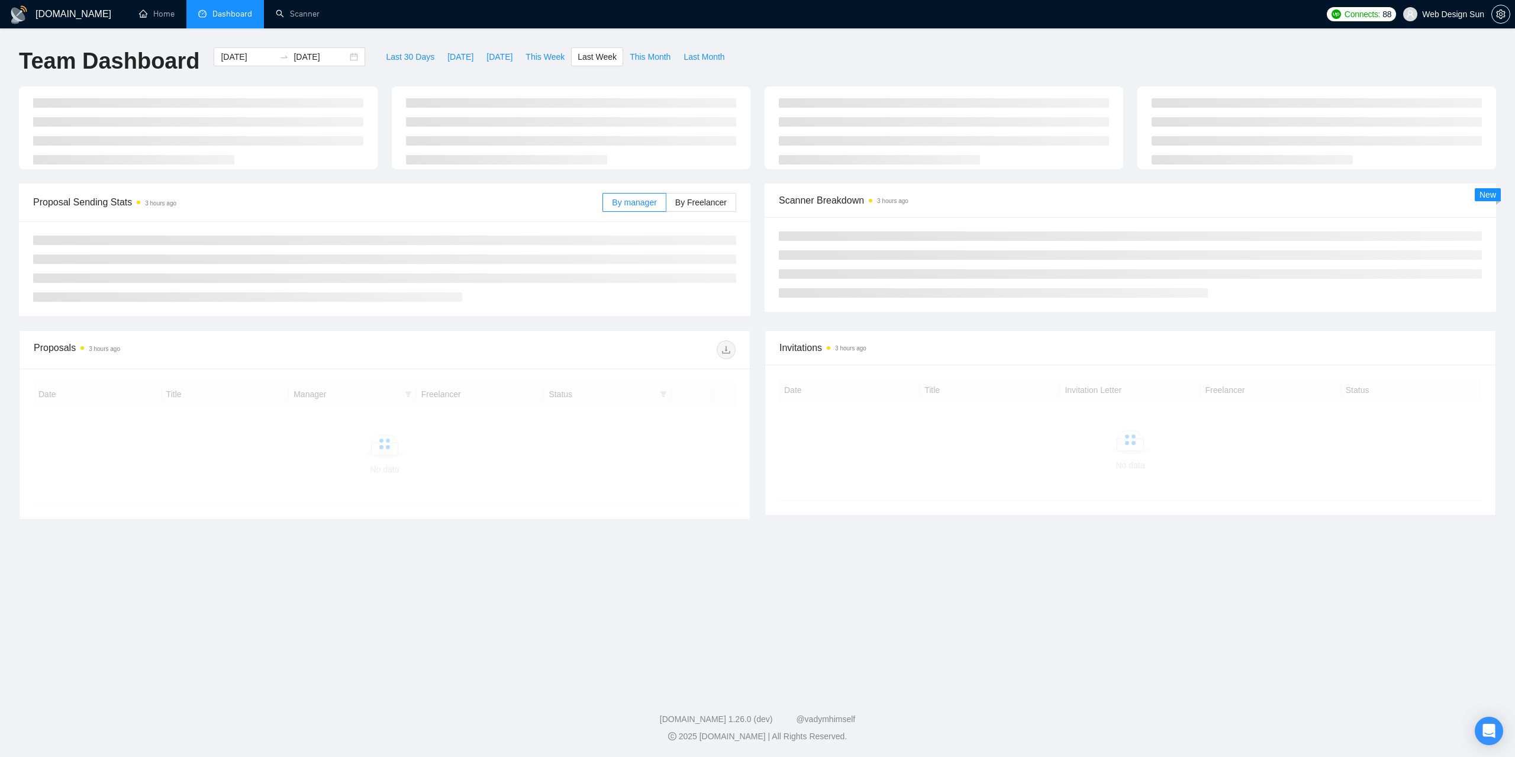 Image resolution: width=1515 pixels, height=757 pixels. What do you see at coordinates (284, 57) in the screenshot?
I see `span: to` at bounding box center [284, 57].